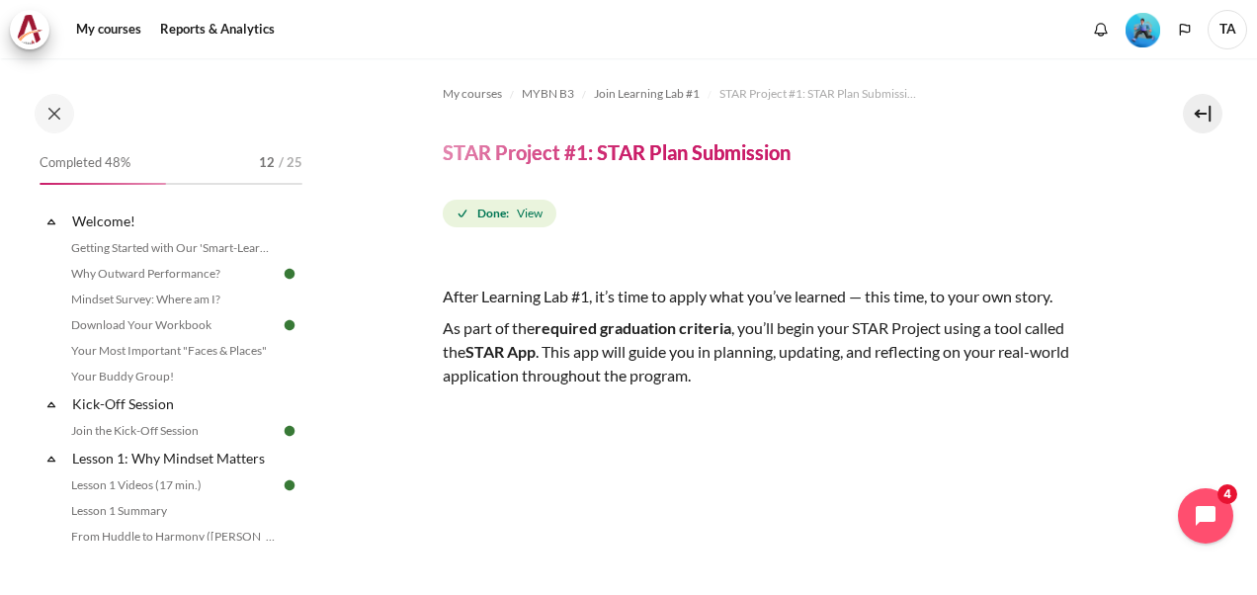 The height and width of the screenshot is (595, 1257). Describe the element at coordinates (217, 30) in the screenshot. I see `a: Reports & Analytics` at that location.